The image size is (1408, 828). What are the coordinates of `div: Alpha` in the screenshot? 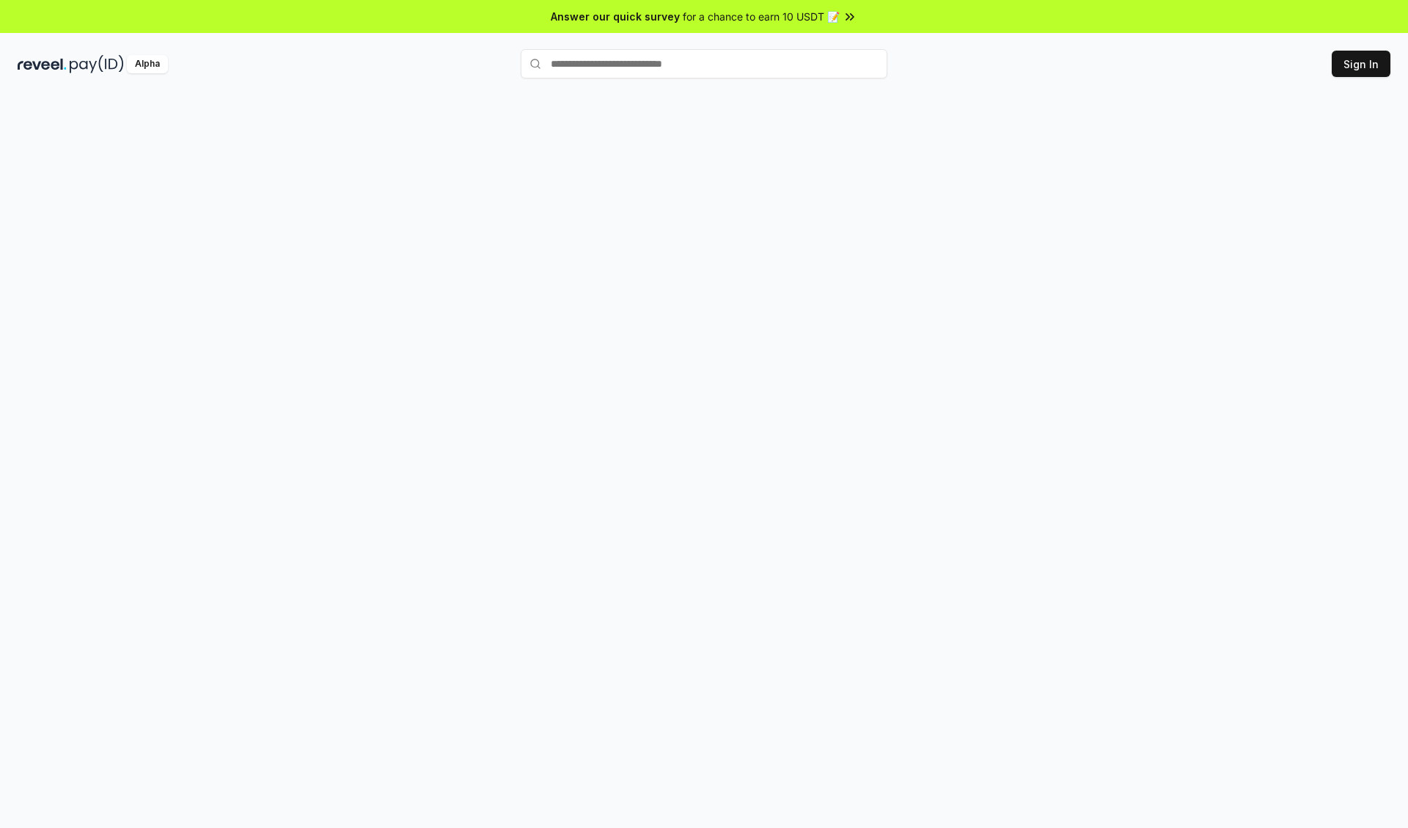 It's located at (147, 64).